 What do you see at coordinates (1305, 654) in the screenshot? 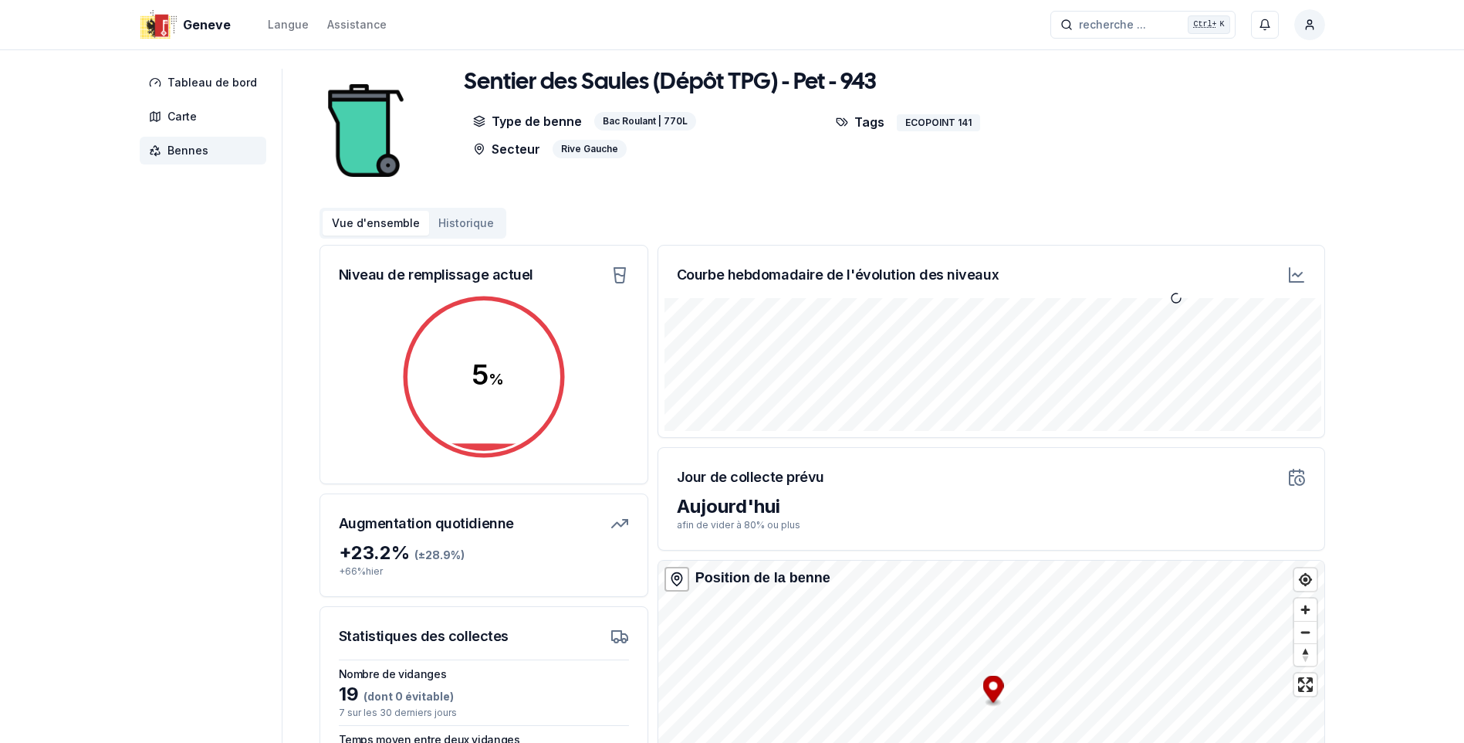
I see `button: Reset bearing to north` at bounding box center [1305, 654].